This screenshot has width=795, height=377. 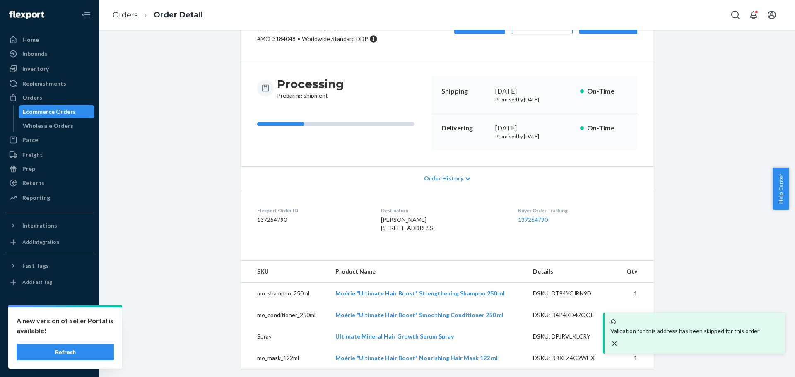 What do you see at coordinates (285, 337) in the screenshot?
I see `td: Spray` at bounding box center [285, 337].